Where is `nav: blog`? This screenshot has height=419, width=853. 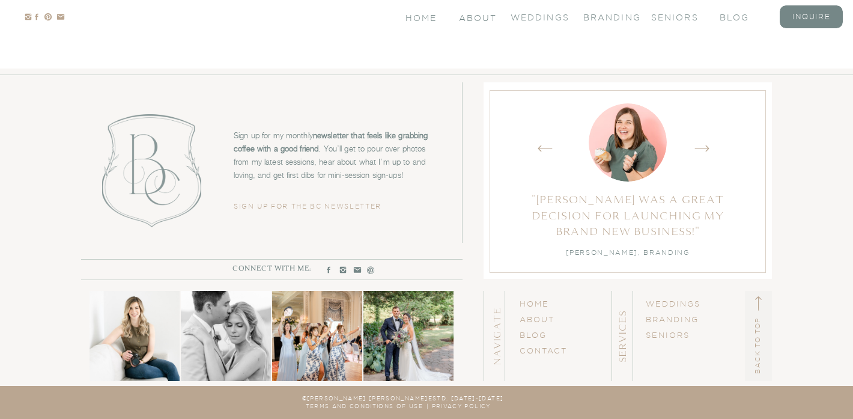 nav: blog is located at coordinates (744, 16).